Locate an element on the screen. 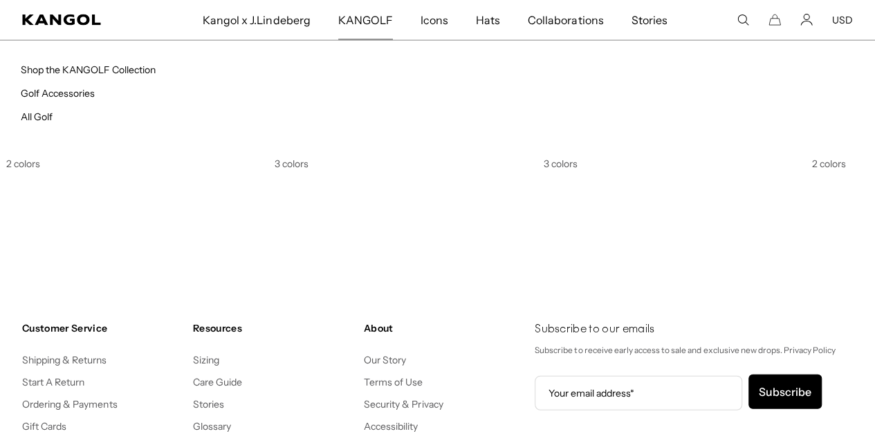  a: Ordering & Payments is located at coordinates (70, 405).